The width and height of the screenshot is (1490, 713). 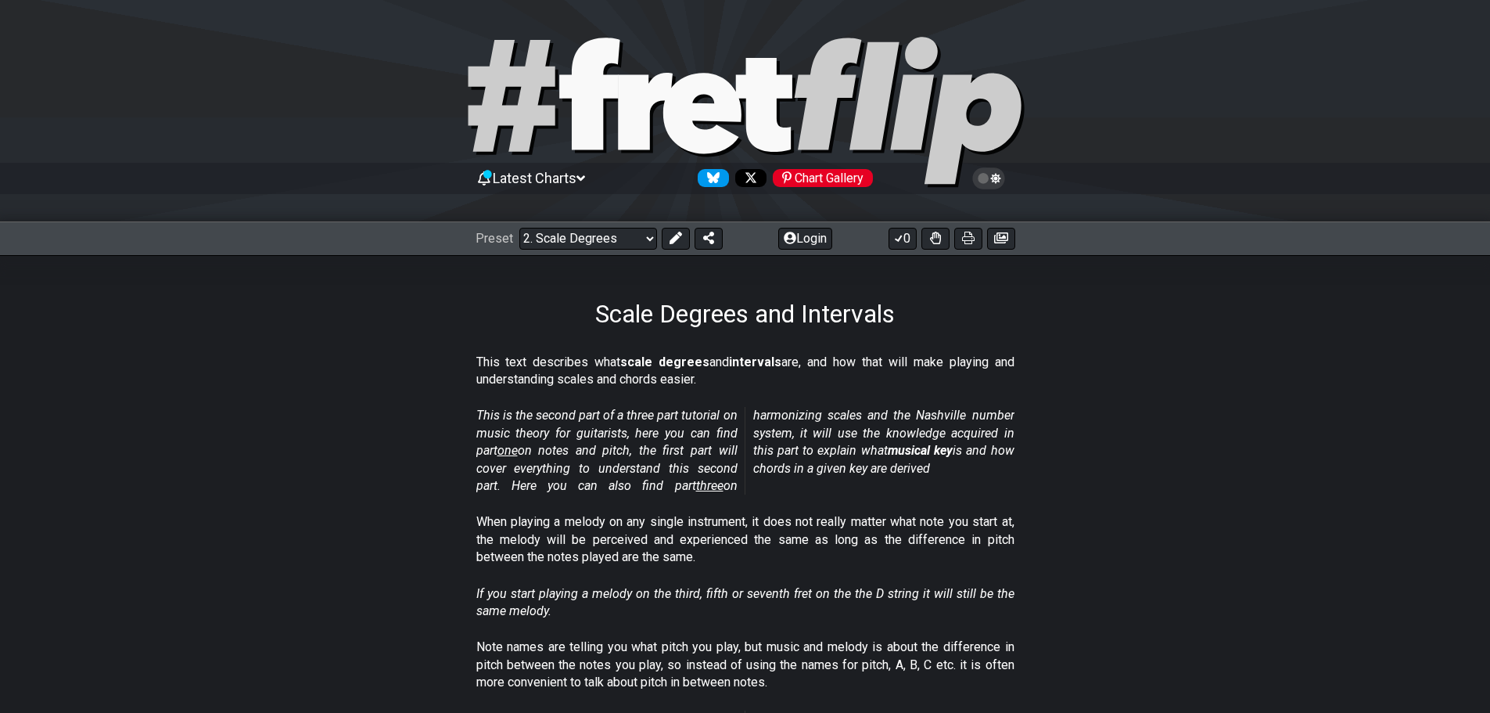 I want to click on select: Preset, so click(x=588, y=239).